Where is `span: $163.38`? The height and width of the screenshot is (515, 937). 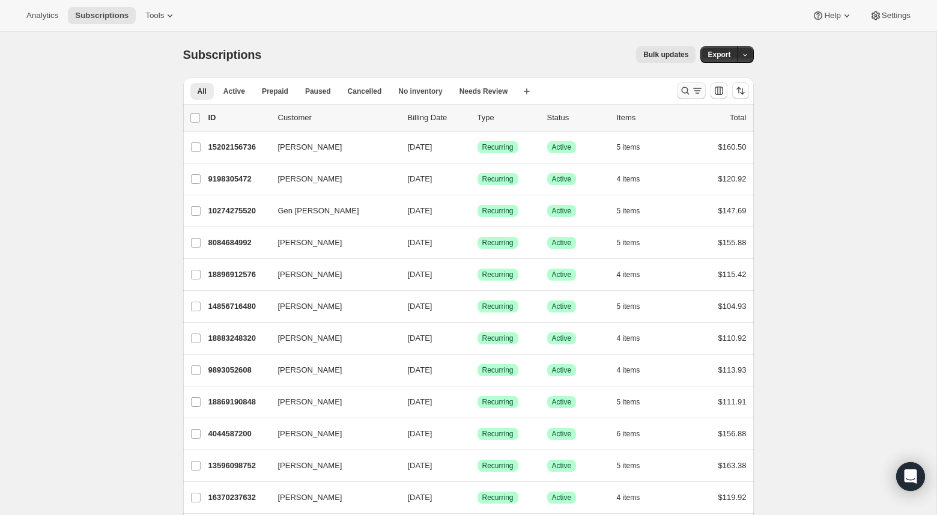 span: $163.38 is located at coordinates (732, 465).